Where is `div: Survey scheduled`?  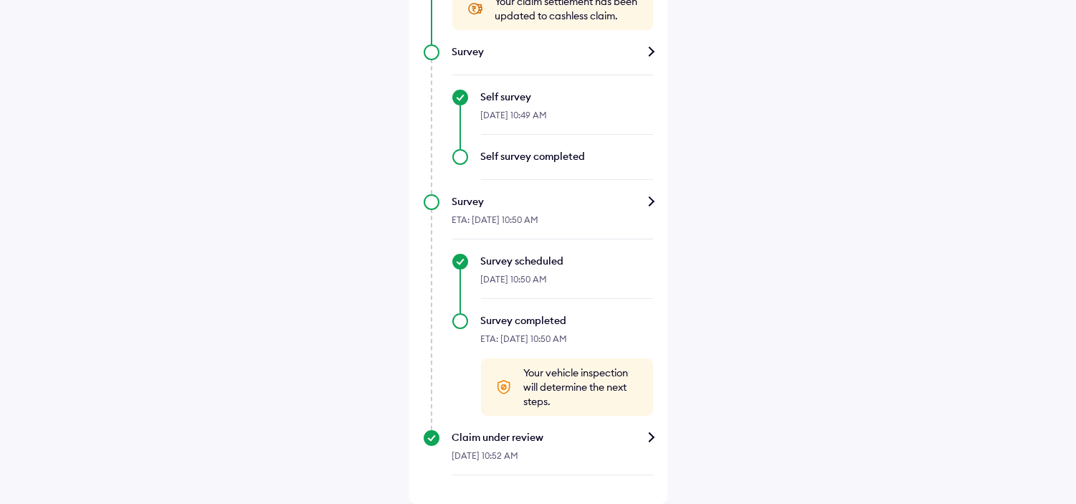
div: Survey scheduled is located at coordinates (567, 261).